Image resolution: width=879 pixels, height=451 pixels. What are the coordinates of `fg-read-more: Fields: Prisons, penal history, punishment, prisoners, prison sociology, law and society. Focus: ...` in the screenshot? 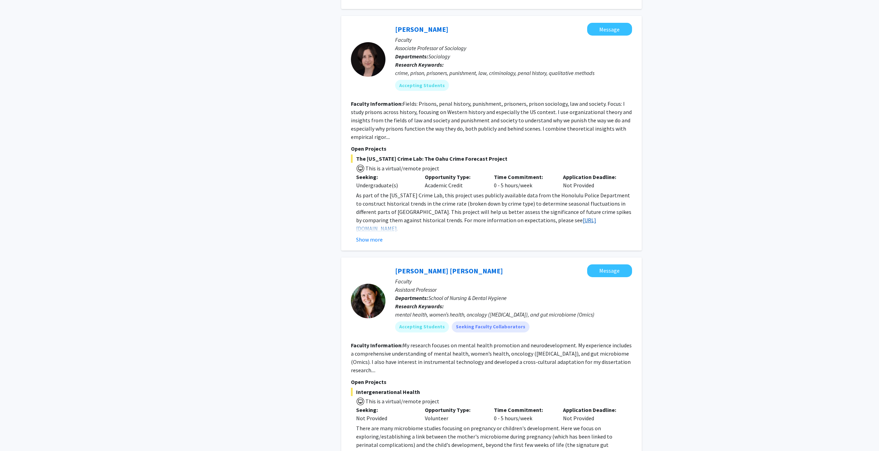 It's located at (491, 120).